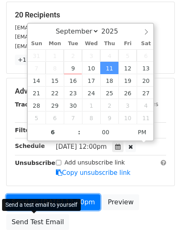  Describe the element at coordinates (146, 55) in the screenshot. I see `span: September 6, 2025` at that location.